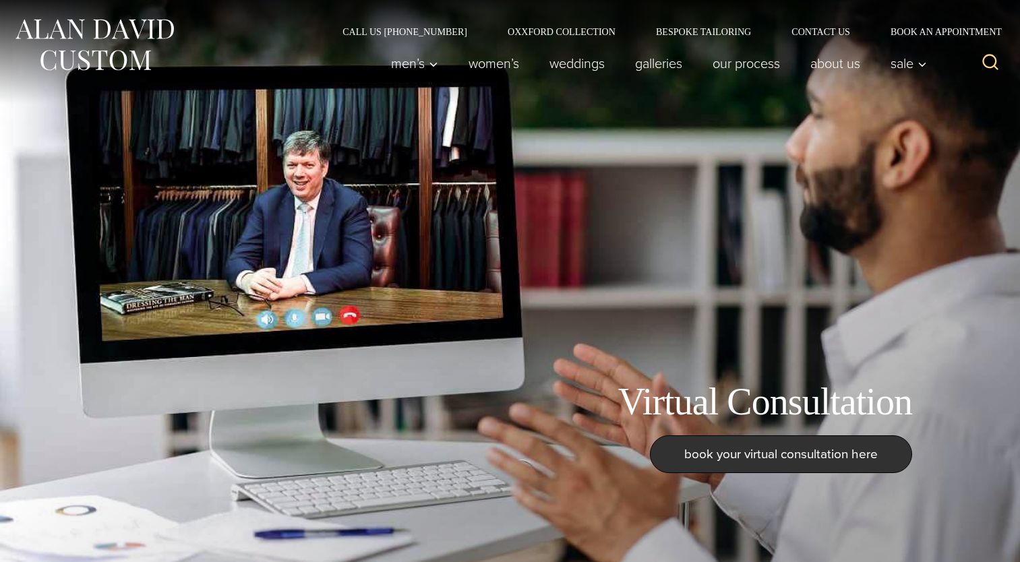 The image size is (1020, 562). I want to click on a: Book an Appointment, so click(938, 32).